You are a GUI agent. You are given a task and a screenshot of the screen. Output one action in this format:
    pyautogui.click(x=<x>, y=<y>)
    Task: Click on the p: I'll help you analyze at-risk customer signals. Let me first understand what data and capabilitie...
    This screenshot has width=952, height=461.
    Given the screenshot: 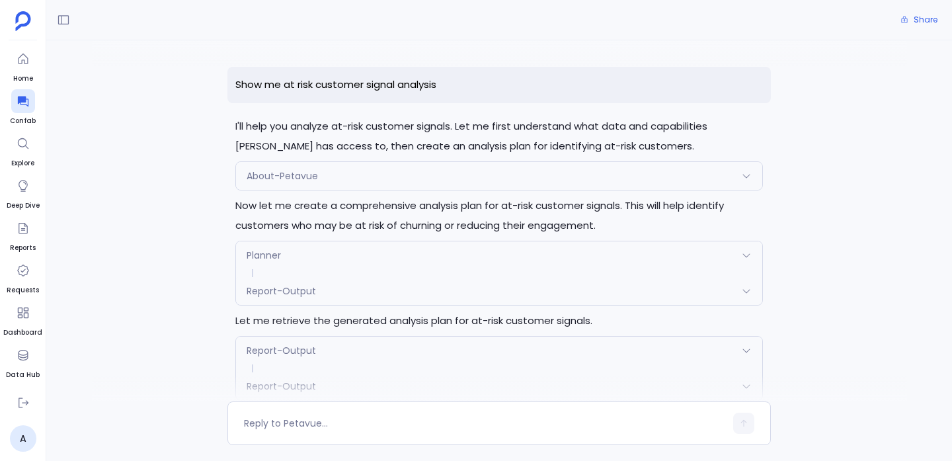 What is the action you would take?
    pyautogui.click(x=499, y=136)
    